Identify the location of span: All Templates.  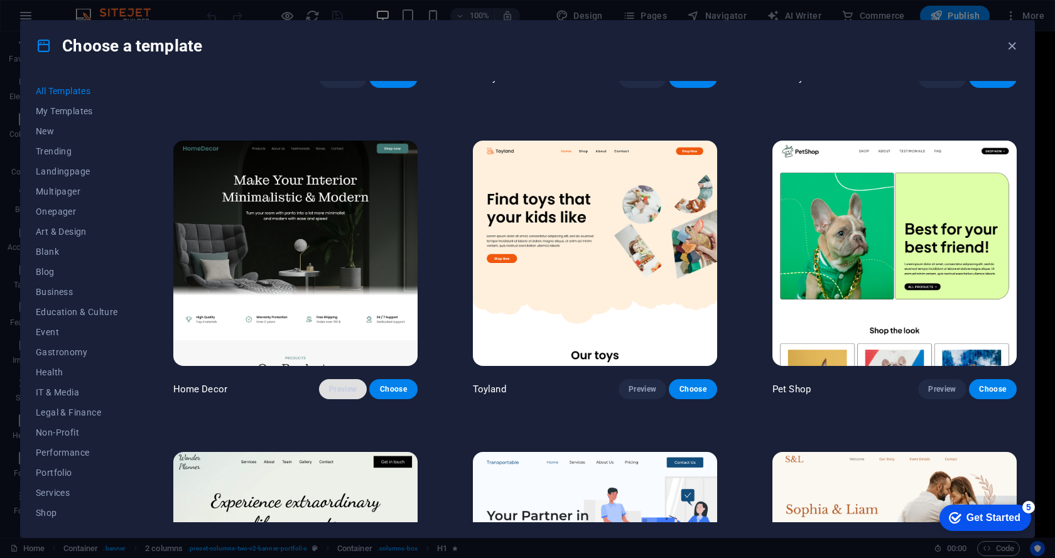
(77, 91).